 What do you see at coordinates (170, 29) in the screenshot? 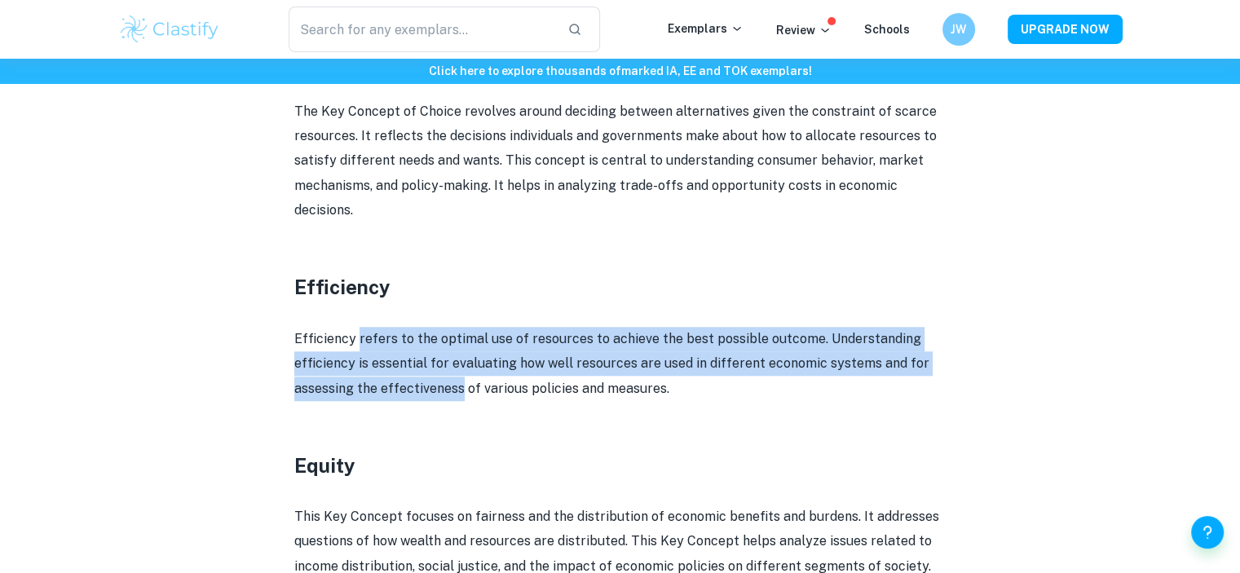
I see `a: Clastify logo` at bounding box center [170, 29].